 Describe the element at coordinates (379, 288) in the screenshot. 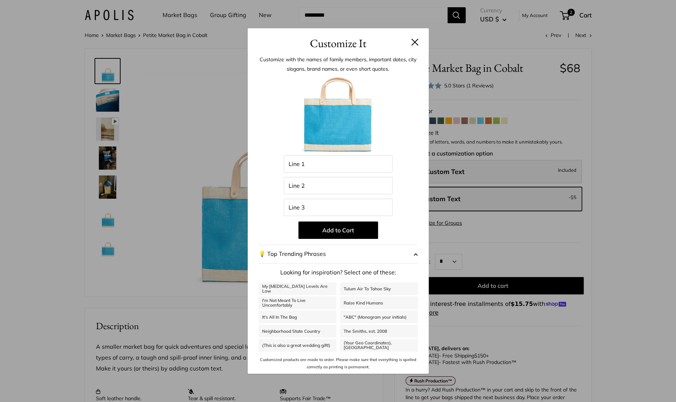

I see `a: Tulum Air To Tahoe Sky` at that location.